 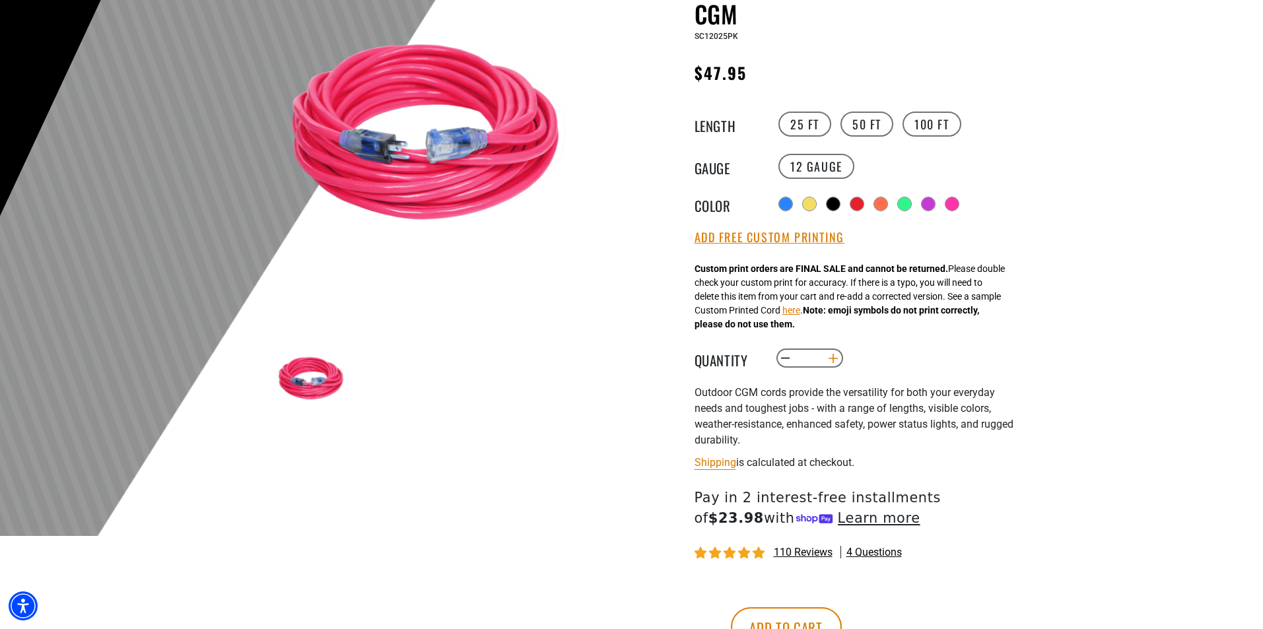 I want to click on img: Pink, so click(x=313, y=380).